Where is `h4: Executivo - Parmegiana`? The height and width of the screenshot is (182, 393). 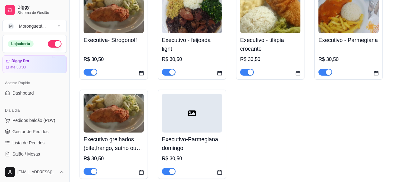 h4: Executivo - Parmegiana is located at coordinates (349, 40).